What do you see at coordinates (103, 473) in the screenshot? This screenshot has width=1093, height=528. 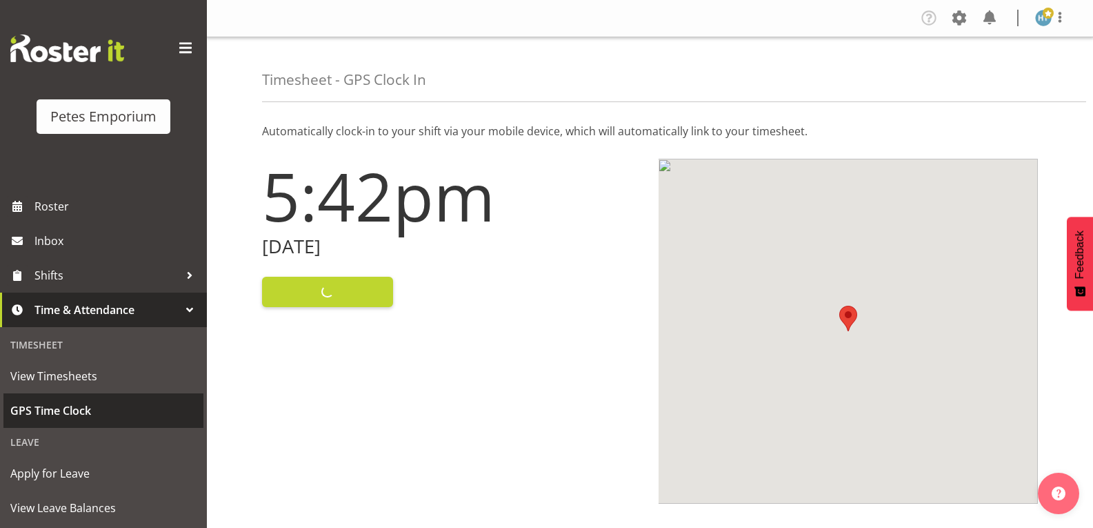 I see `span: Apply for Leave` at bounding box center [103, 473].